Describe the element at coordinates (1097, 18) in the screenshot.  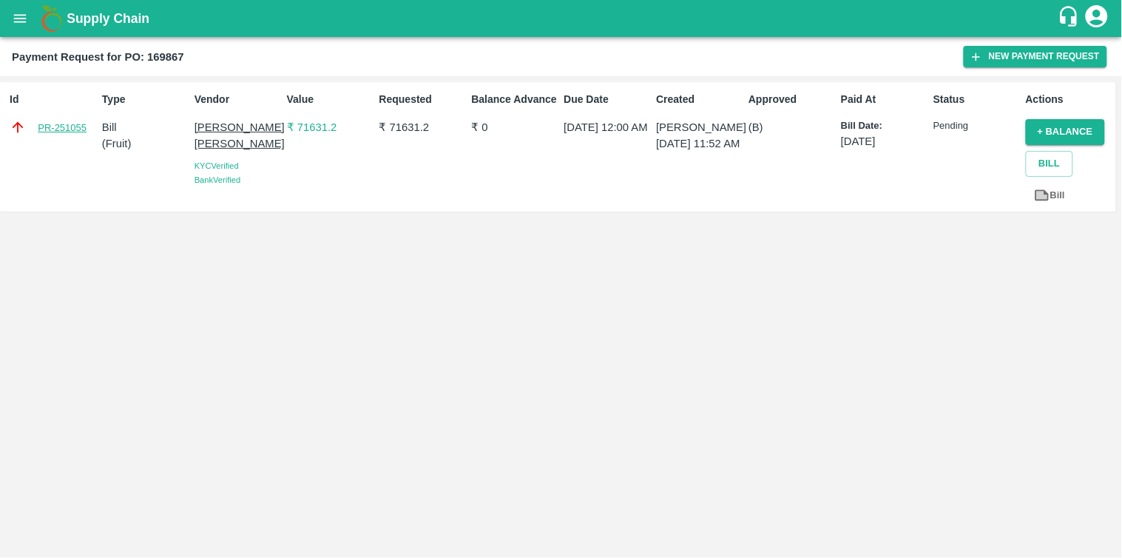
I see `div: account of current user` at that location.